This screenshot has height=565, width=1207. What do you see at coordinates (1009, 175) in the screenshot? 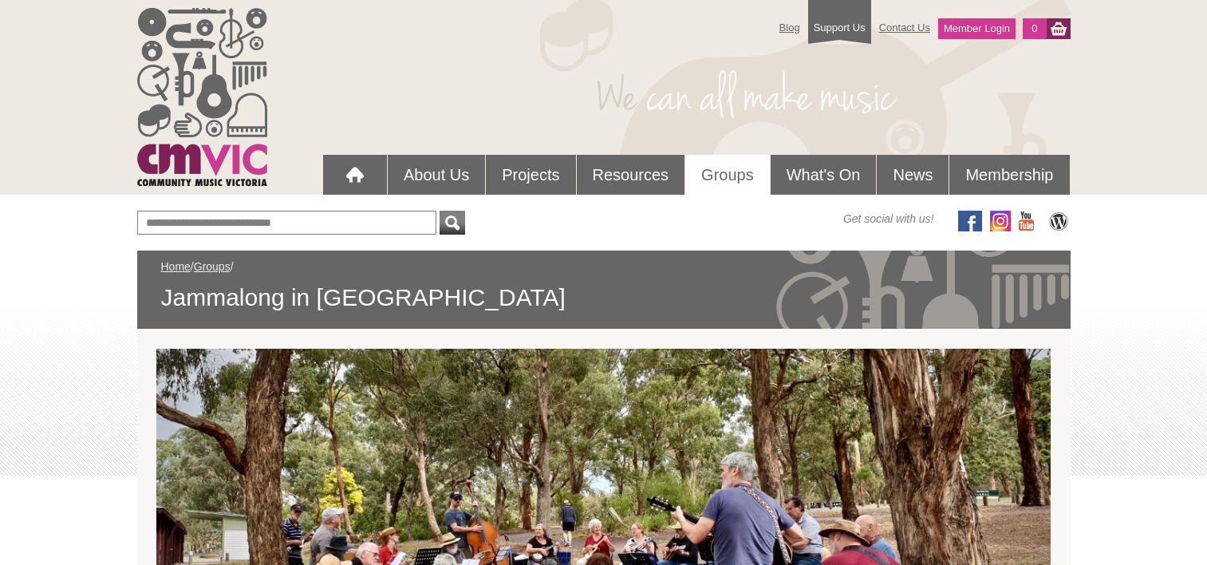
I see `a: Membership` at bounding box center [1009, 175].